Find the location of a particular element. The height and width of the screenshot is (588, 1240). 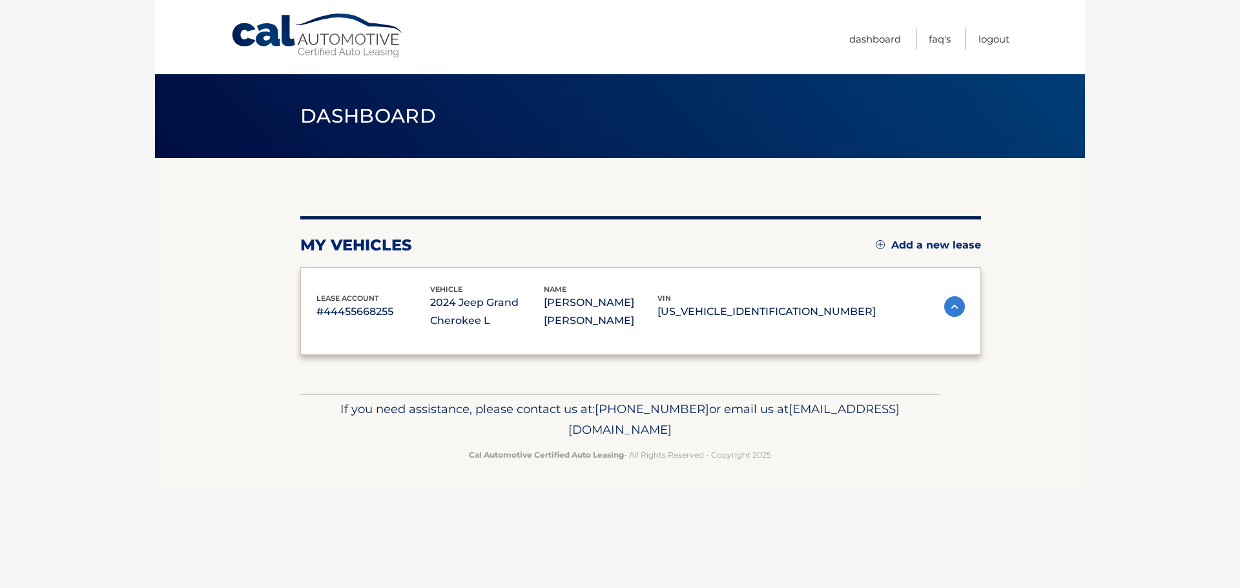

a: Logout is located at coordinates (994, 39).